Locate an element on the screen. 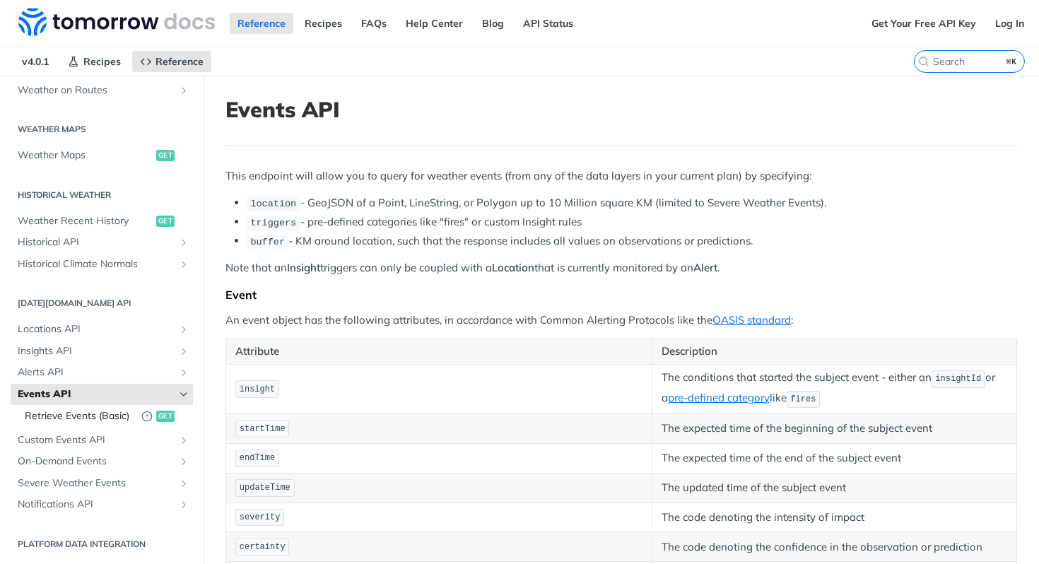 Image resolution: width=1039 pixels, height=564 pixels. span: Events API is located at coordinates (96, 395).